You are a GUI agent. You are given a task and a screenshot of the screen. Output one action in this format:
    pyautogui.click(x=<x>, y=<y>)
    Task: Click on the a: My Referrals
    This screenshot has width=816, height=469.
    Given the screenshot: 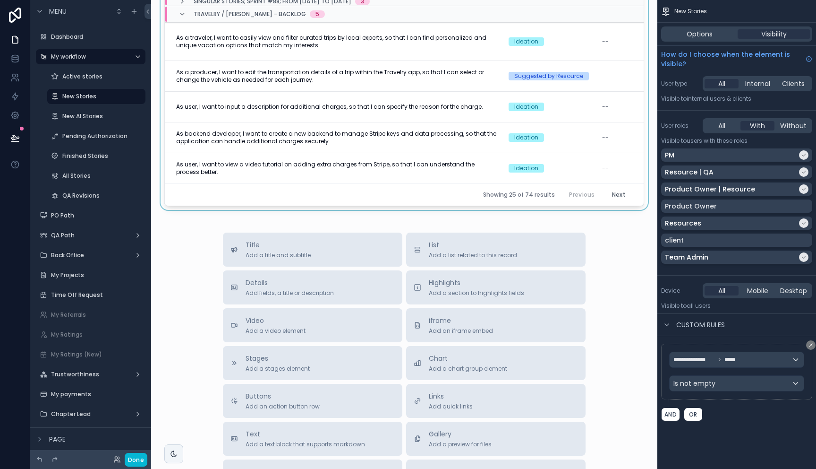 What is the action you would take?
    pyautogui.click(x=91, y=315)
    